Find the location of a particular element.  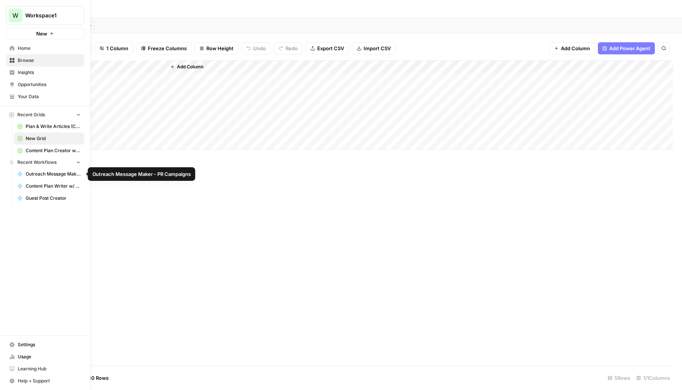

span: Workspace1 is located at coordinates (48, 15).